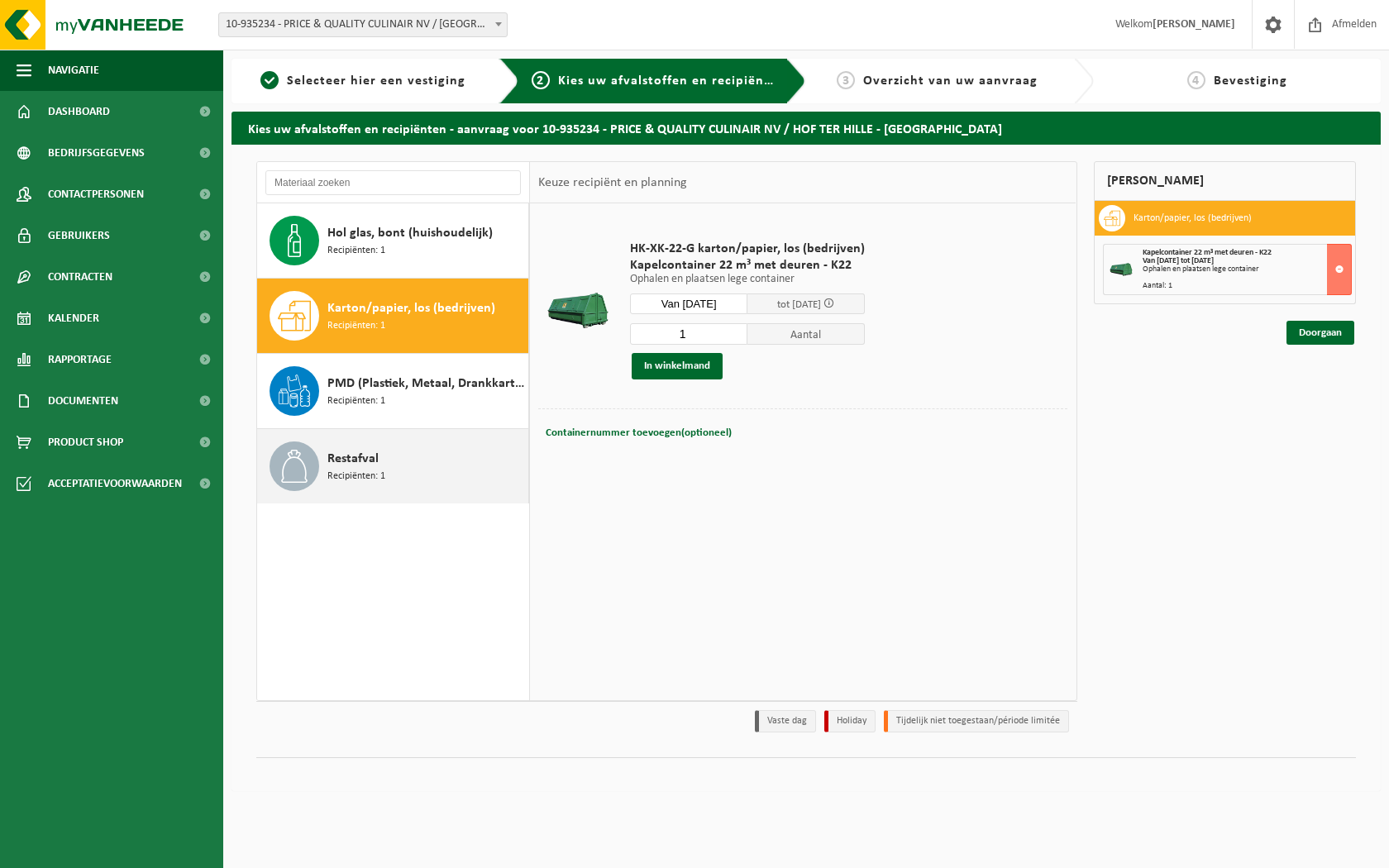  What do you see at coordinates (785, 720) in the screenshot?
I see `li: Vaste dag` at bounding box center [785, 720].